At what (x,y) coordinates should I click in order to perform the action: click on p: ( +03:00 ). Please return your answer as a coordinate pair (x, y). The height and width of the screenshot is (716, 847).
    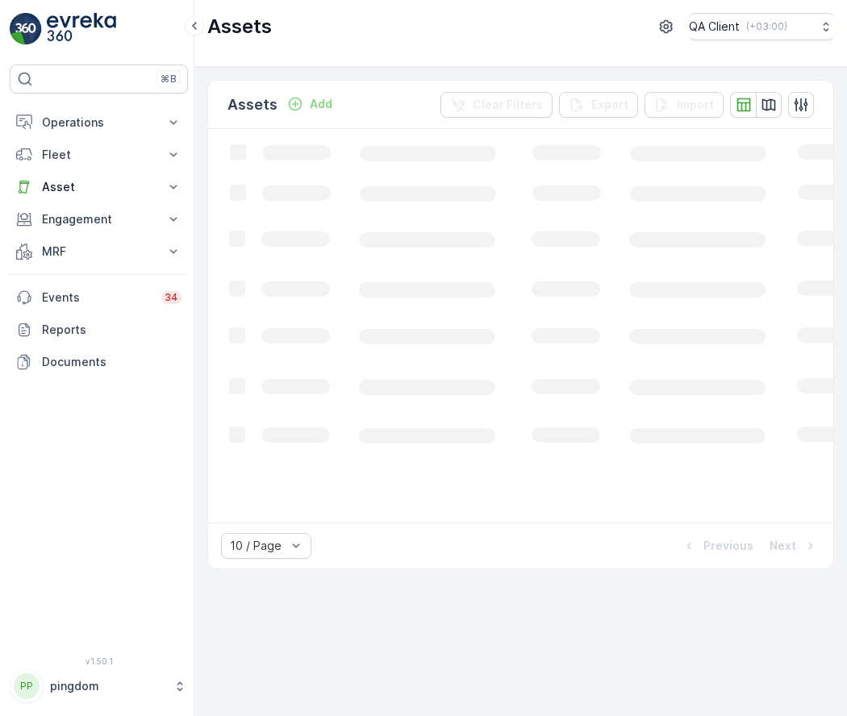
    Looking at the image, I should click on (766, 27).